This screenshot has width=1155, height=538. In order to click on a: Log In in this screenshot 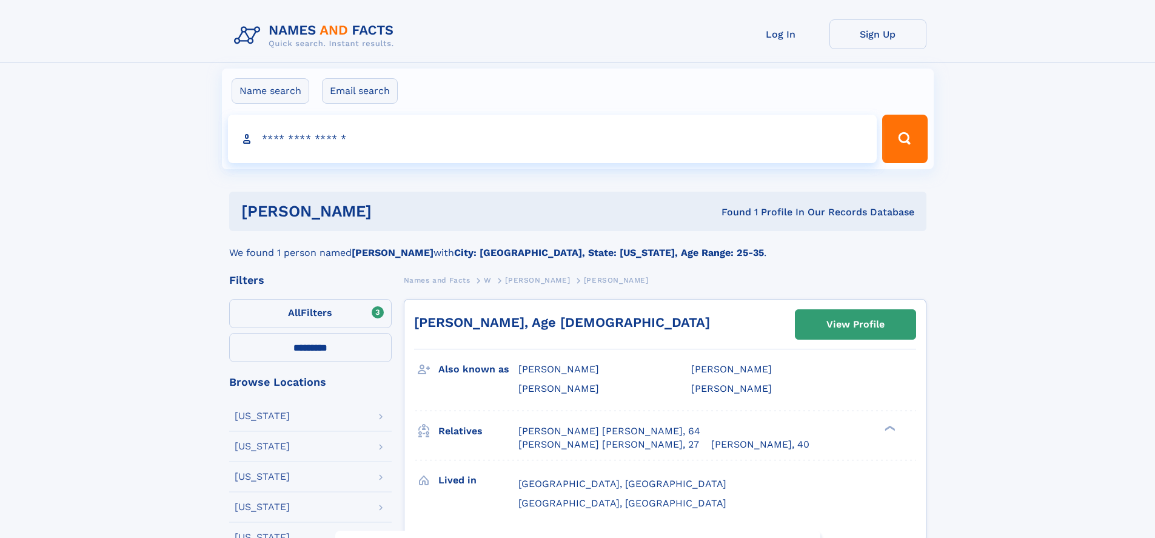, I will do `click(781, 34)`.